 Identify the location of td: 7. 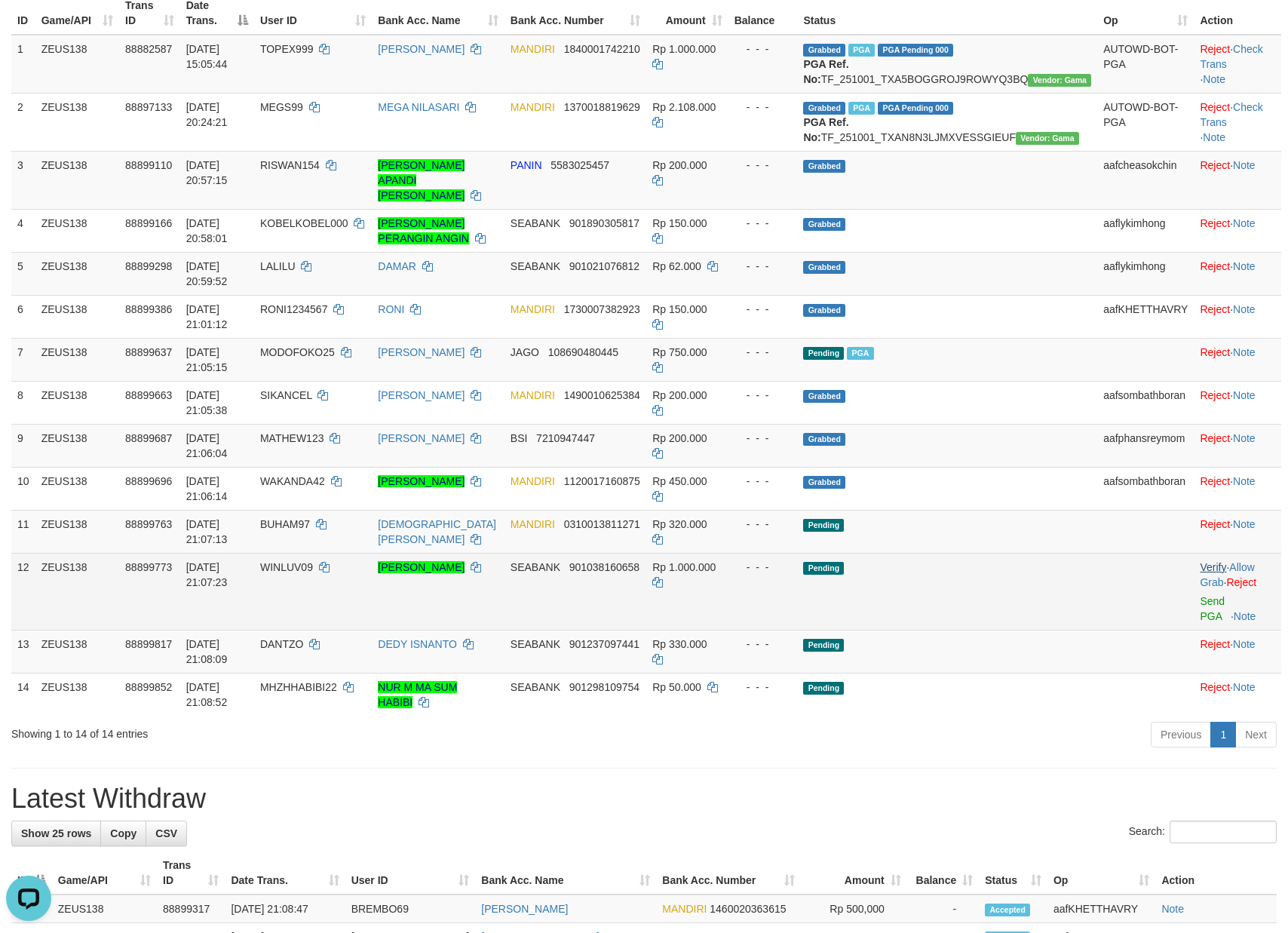
(23, 359).